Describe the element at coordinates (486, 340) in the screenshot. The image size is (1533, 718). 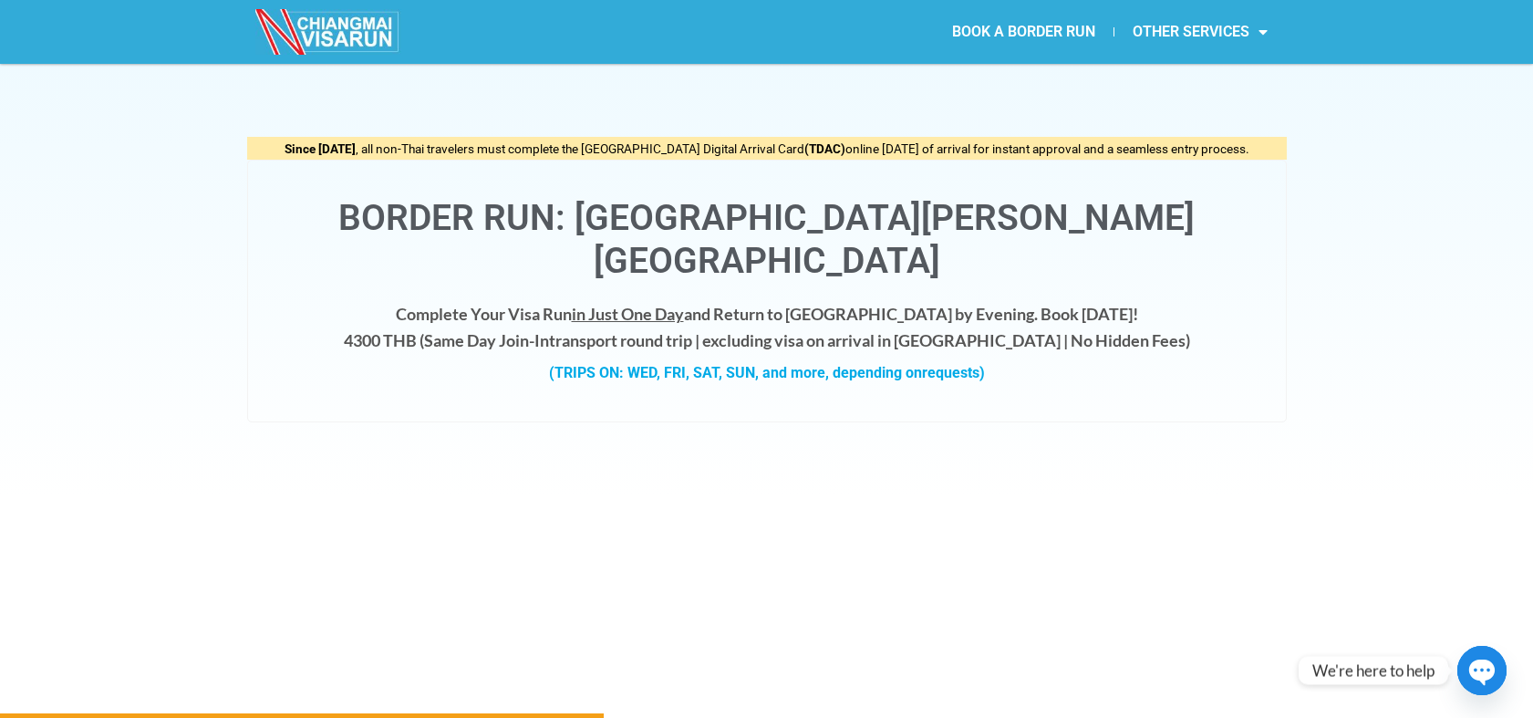
I see `strong: Same Day Join-In` at that location.